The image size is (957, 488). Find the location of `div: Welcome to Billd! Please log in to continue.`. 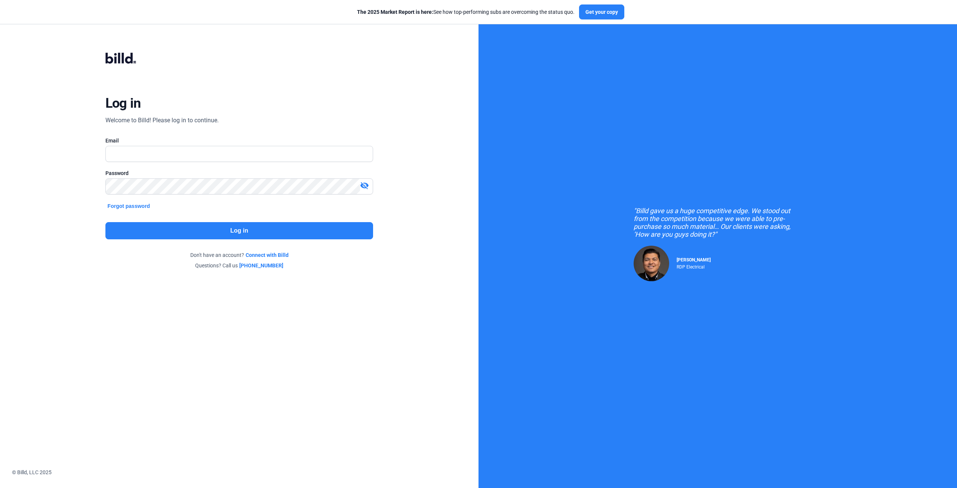

div: Welcome to Billd! Please log in to continue. is located at coordinates (162, 120).